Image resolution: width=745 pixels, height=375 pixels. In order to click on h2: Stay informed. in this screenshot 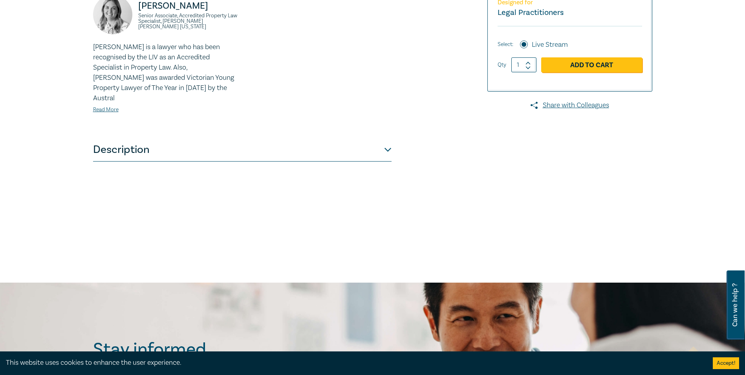, I will do `click(186, 349)`.